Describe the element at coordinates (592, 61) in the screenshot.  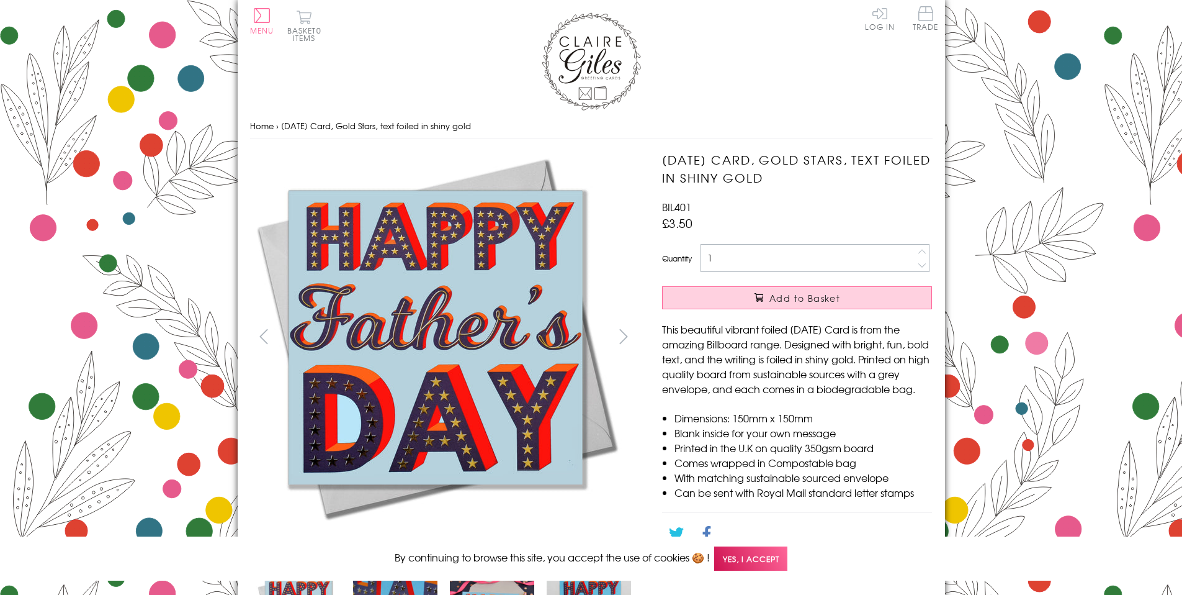
I see `img: Claire Giles Greetings Cards` at that location.